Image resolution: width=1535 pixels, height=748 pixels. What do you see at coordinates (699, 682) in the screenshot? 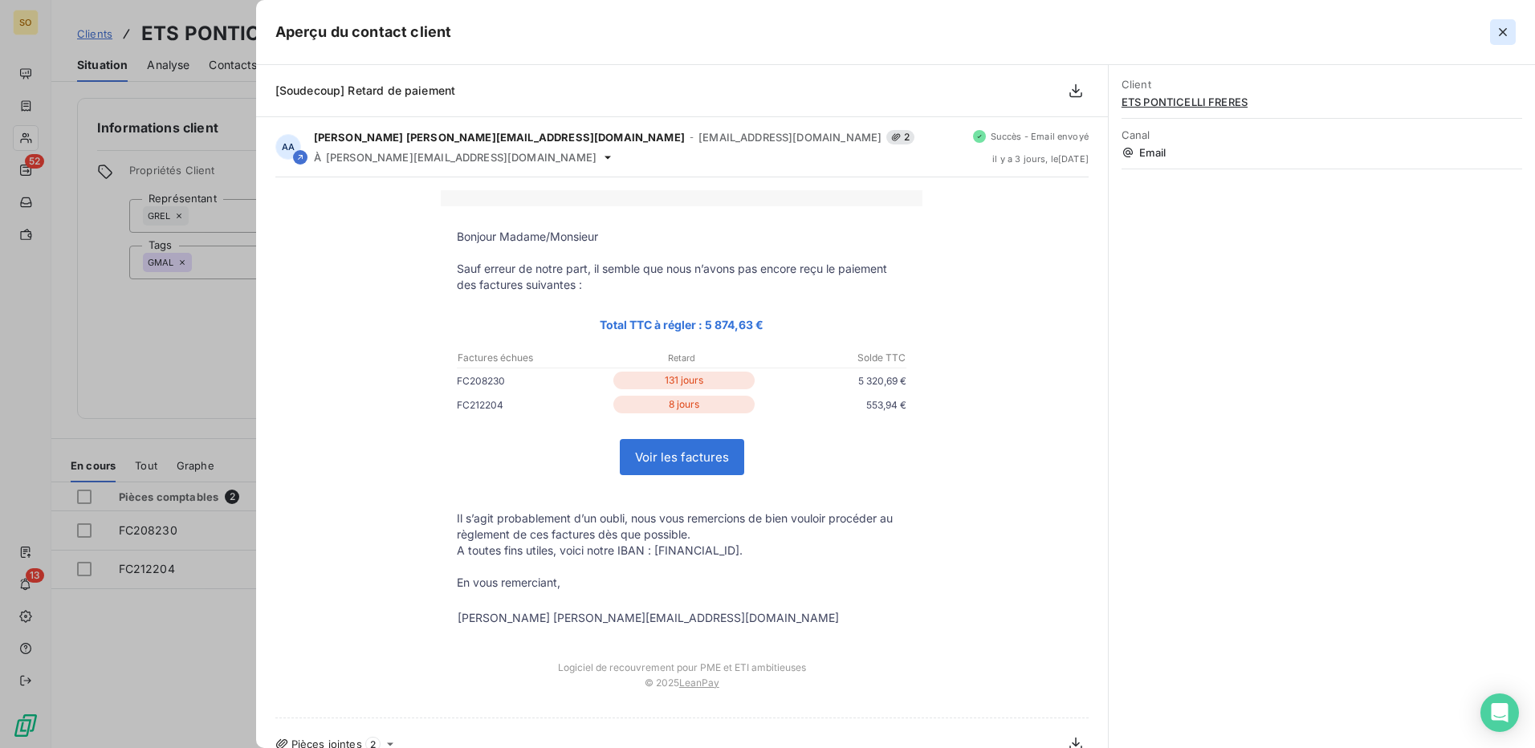
I see `a: LeanPay` at bounding box center [699, 682].